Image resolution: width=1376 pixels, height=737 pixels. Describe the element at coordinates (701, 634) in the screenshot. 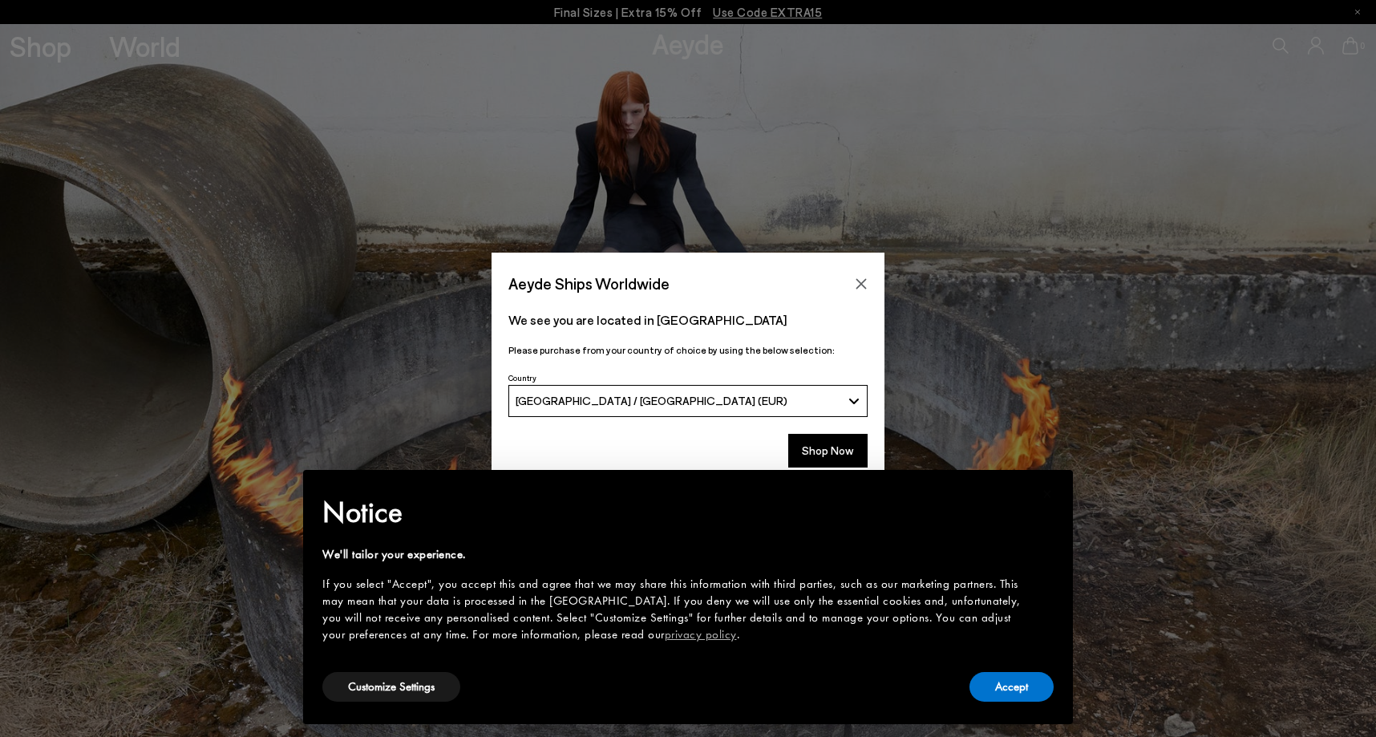

I see `a: privacy policy` at that location.